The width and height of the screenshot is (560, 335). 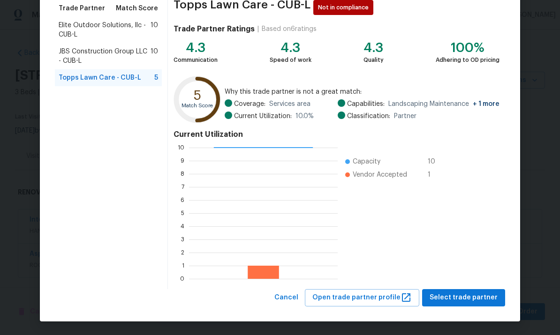 What do you see at coordinates (435, 175) in the screenshot?
I see `span: 1` at bounding box center [435, 175].